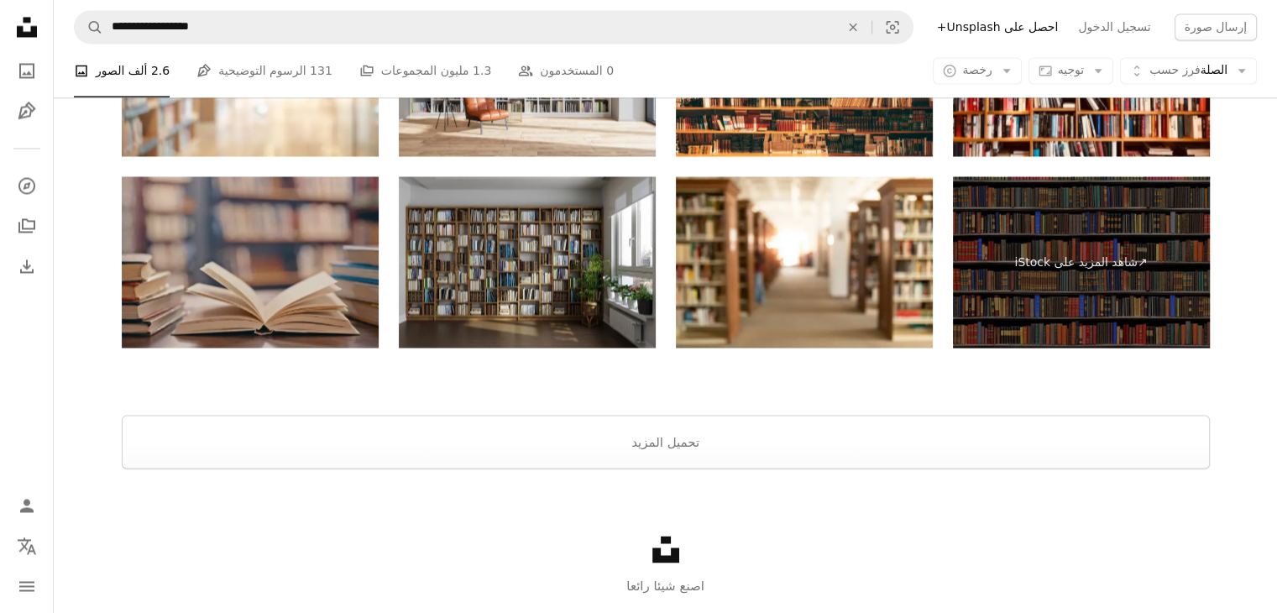 The height and width of the screenshot is (613, 1277). What do you see at coordinates (27, 29) in the screenshot?
I see `a: الصفحة الرئيسية — Unsplash` at bounding box center [27, 29].